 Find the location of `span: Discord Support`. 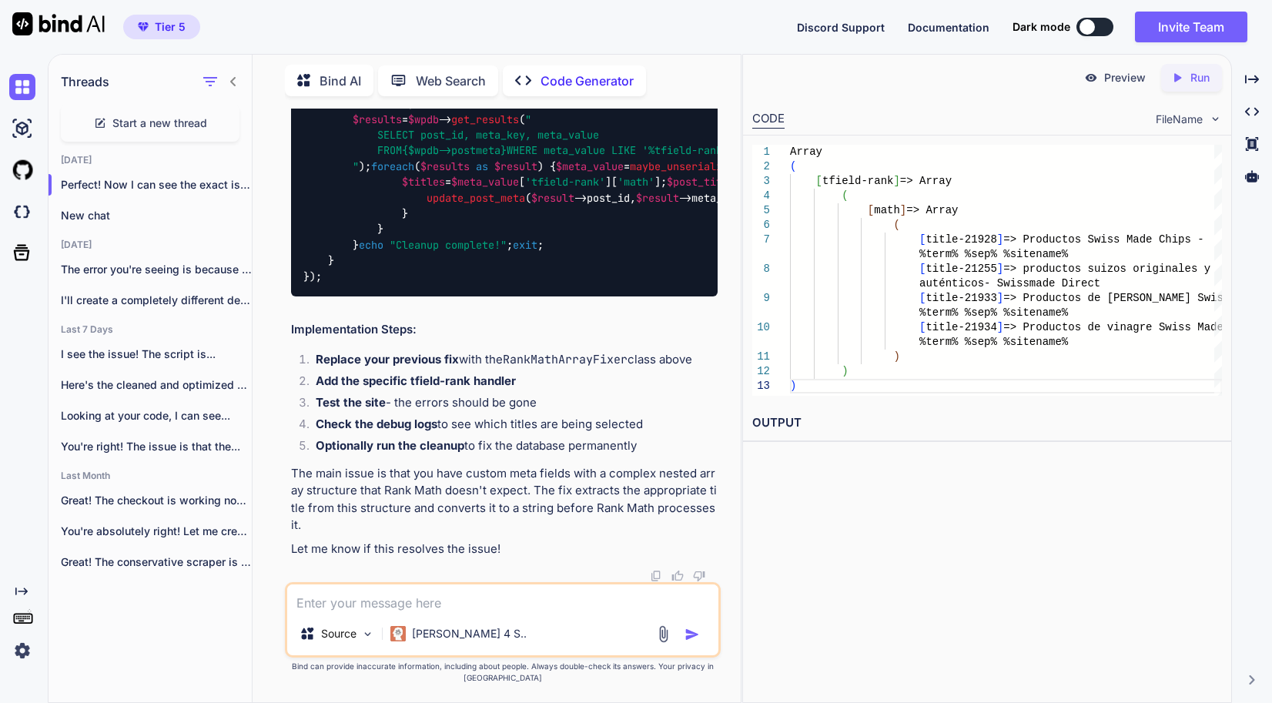

span: Discord Support is located at coordinates (841, 27).